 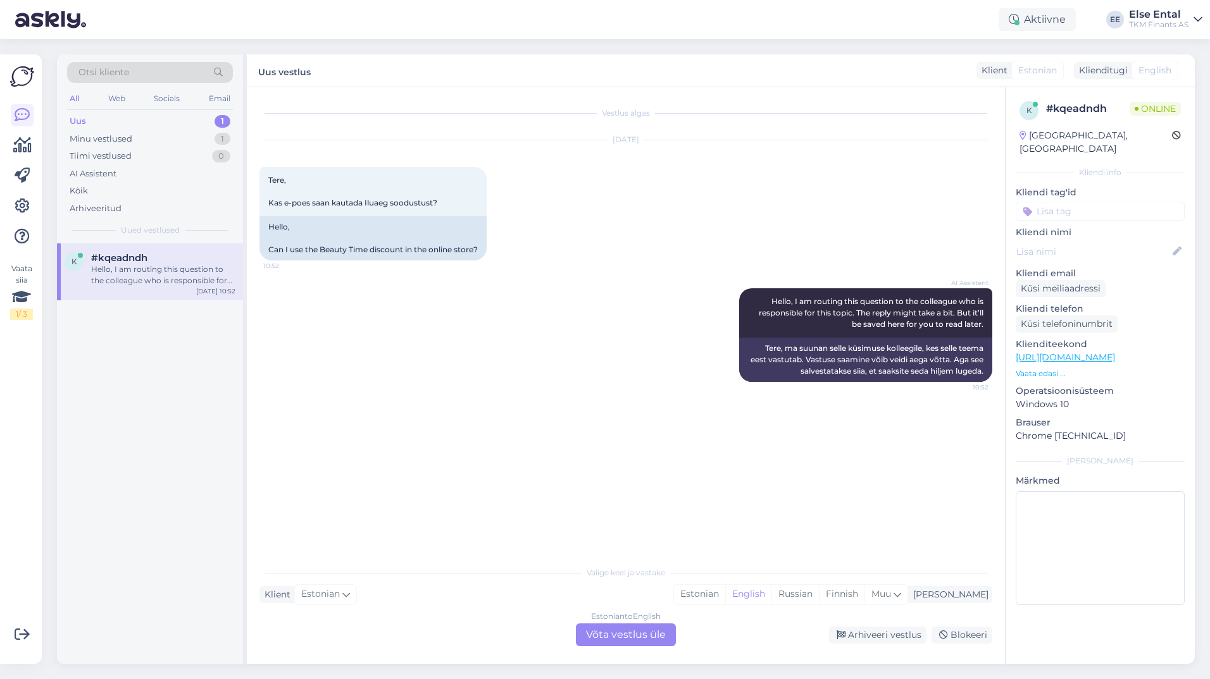 I want to click on span: English, so click(x=1155, y=70).